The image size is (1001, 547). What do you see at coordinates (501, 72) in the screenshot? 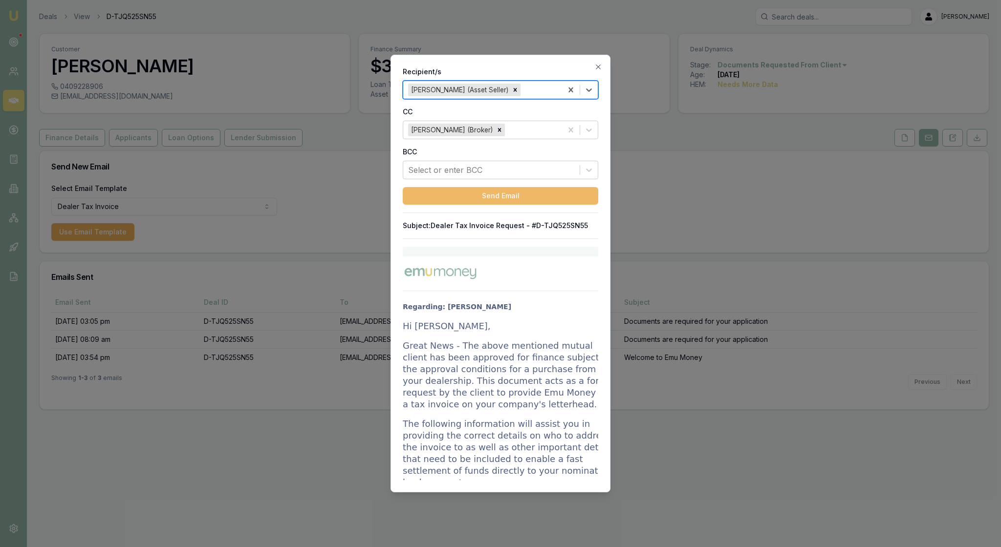
I see `label: Recipient/s` at bounding box center [501, 72].